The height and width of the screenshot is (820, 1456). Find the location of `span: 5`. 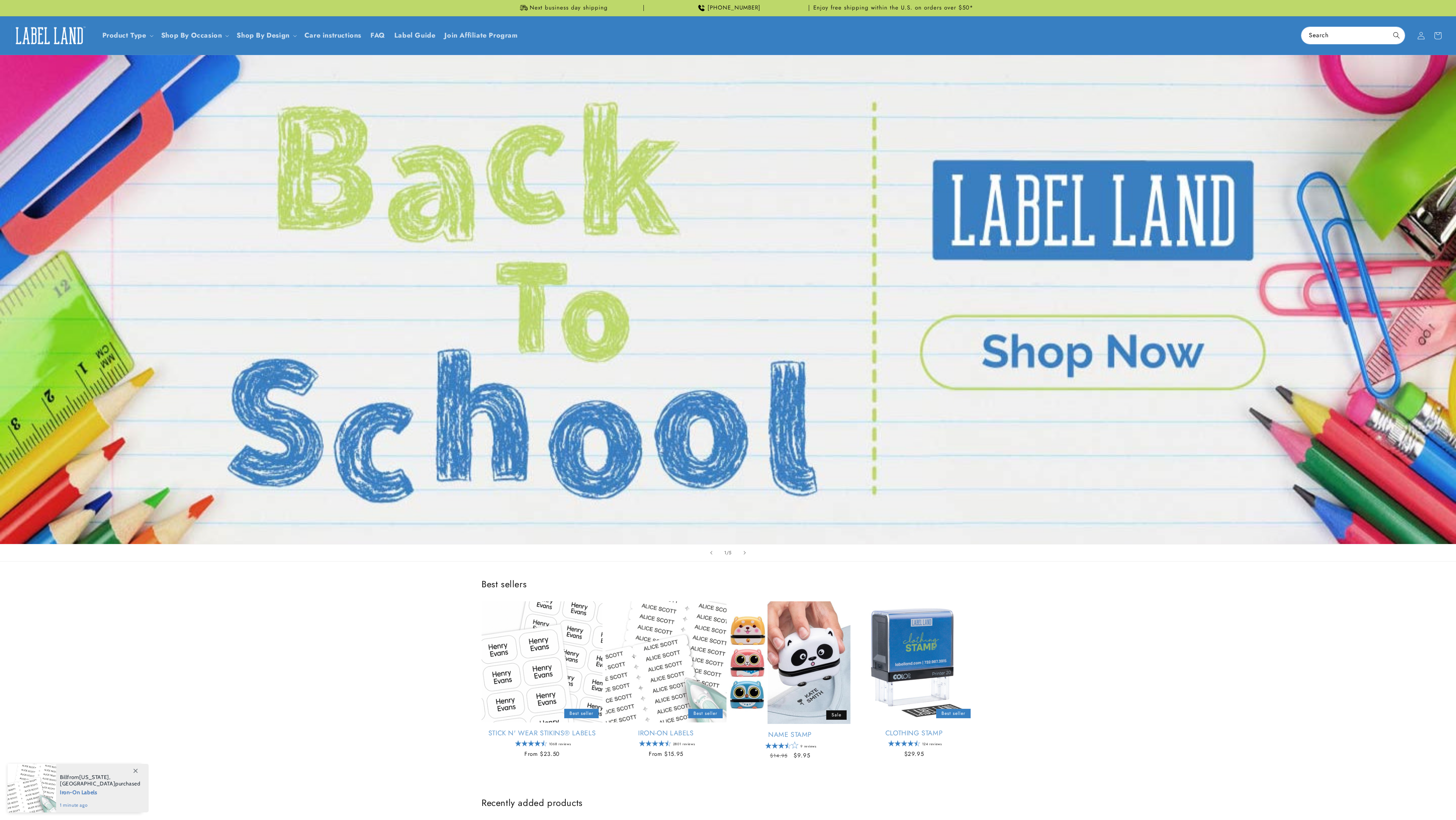

span: 5 is located at coordinates (731, 552).